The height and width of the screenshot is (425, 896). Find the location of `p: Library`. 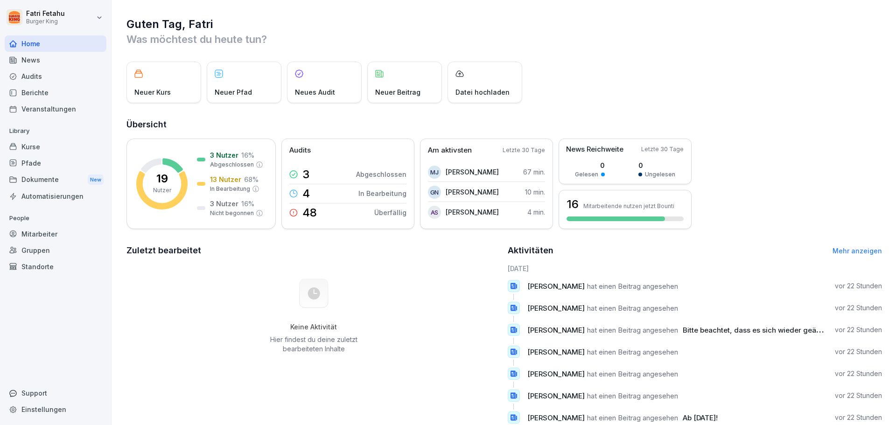

p: Library is located at coordinates (56, 131).